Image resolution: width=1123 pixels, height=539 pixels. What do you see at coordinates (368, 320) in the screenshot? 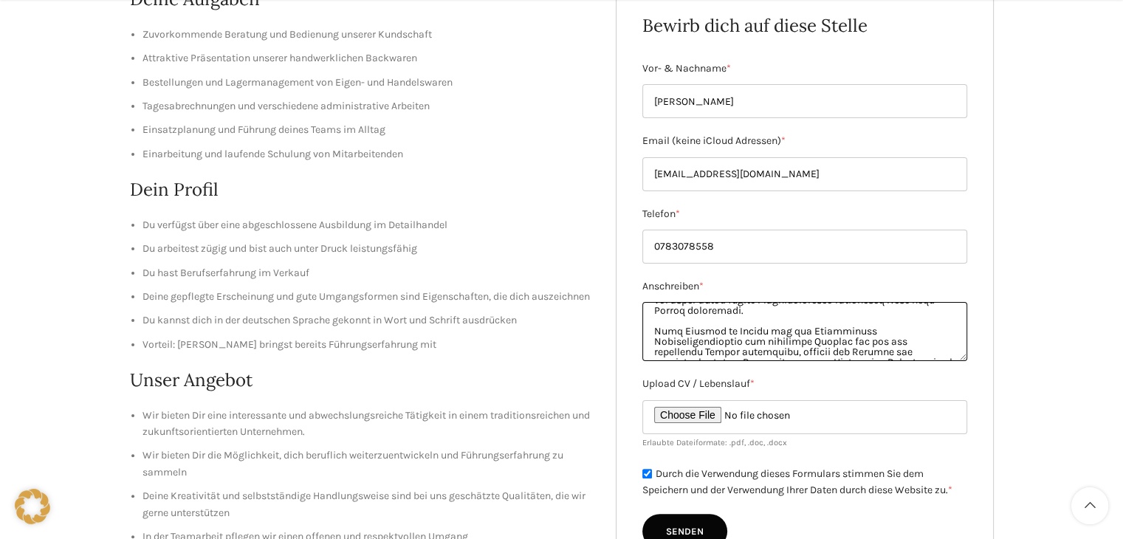
I see `li: Du kannst dich in der deutschen Sprache gekonnt in Wort und Schrift ausdrücken` at bounding box center [368, 320].